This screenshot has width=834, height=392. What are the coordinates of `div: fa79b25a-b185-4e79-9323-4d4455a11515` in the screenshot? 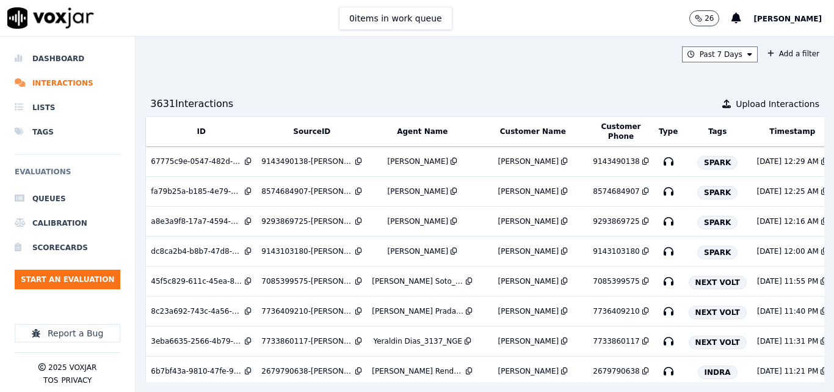 It's located at (197, 191).